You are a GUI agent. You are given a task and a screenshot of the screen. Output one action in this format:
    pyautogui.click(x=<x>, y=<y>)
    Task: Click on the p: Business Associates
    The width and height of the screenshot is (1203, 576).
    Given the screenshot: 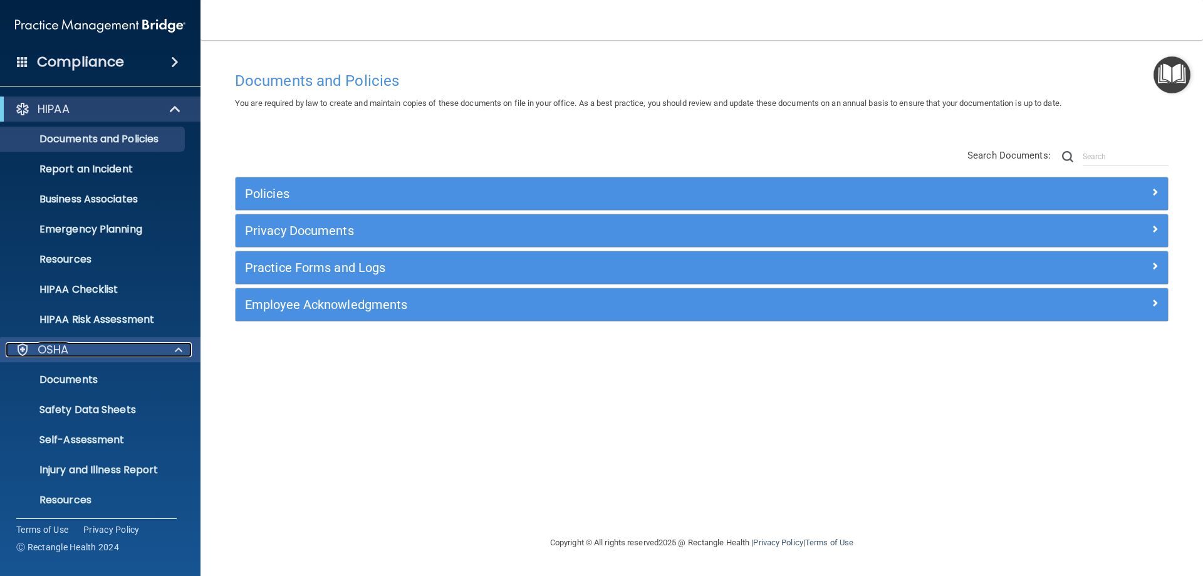 What is the action you would take?
    pyautogui.click(x=93, y=199)
    